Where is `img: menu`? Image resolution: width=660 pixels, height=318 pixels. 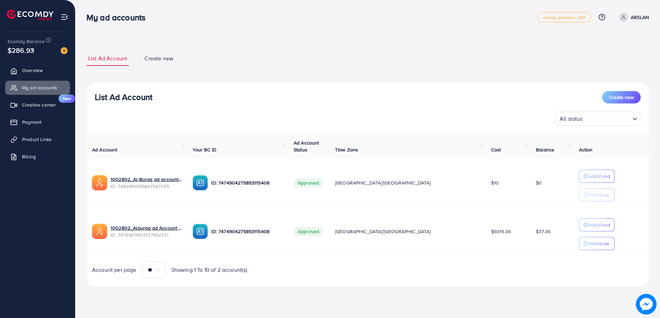
img: menu is located at coordinates (64, 17).